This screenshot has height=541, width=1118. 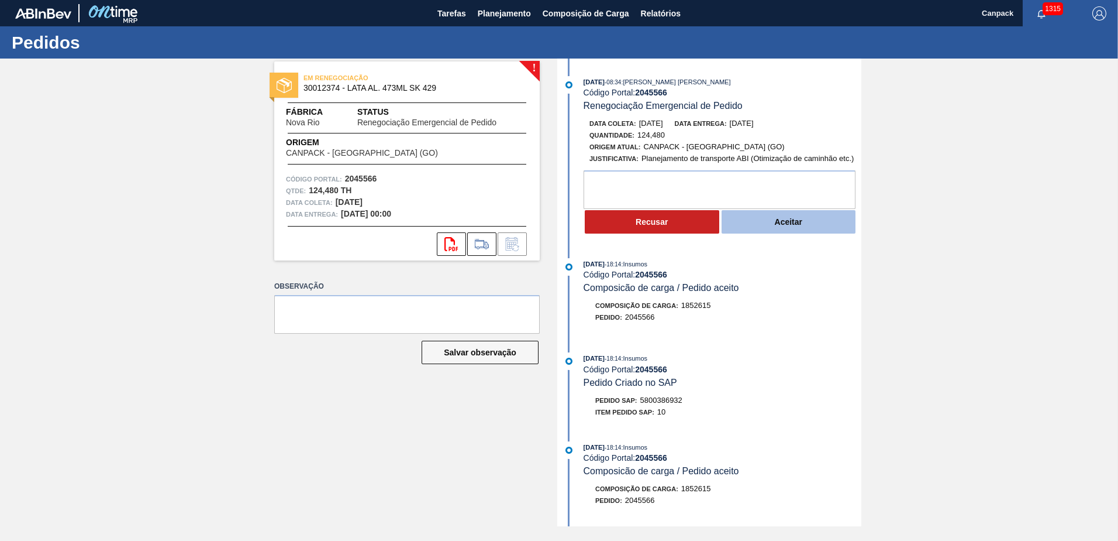 What do you see at coordinates (662, 411) in the screenshot?
I see `span: 10` at bounding box center [662, 411].